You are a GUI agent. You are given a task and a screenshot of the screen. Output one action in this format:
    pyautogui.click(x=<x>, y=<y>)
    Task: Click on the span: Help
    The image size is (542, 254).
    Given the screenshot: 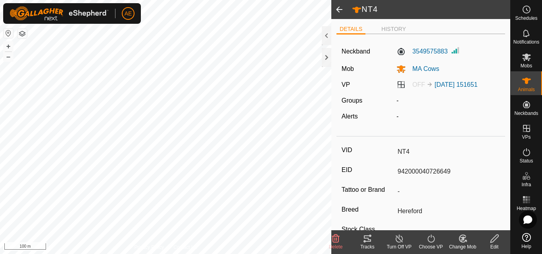 What is the action you would take?
    pyautogui.click(x=526, y=247)
    